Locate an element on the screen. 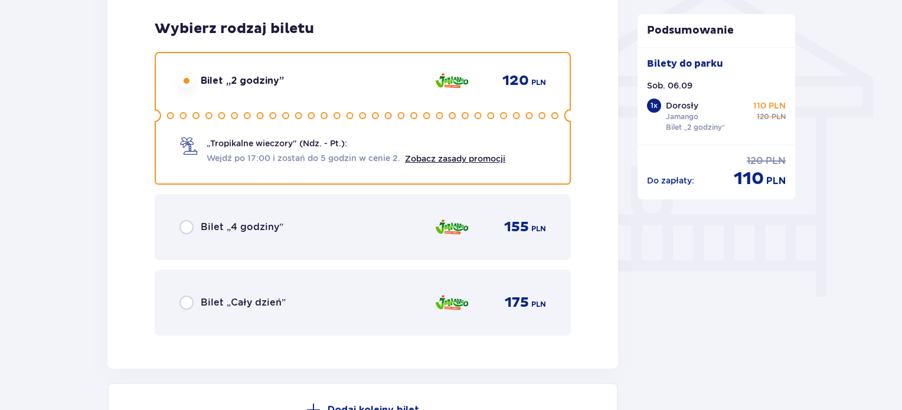 The width and height of the screenshot is (902, 410). span: Wejdź po 17:00 i zostań do 5 godzin w cenie 2. is located at coordinates (303, 158).